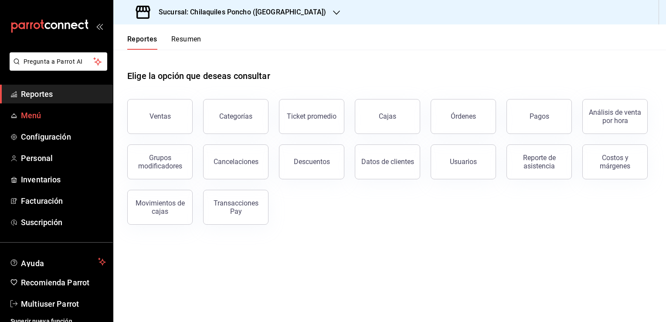 This screenshot has height=322, width=666. What do you see at coordinates (615, 162) in the screenshot?
I see `div: Costos y márgenes` at bounding box center [615, 162].